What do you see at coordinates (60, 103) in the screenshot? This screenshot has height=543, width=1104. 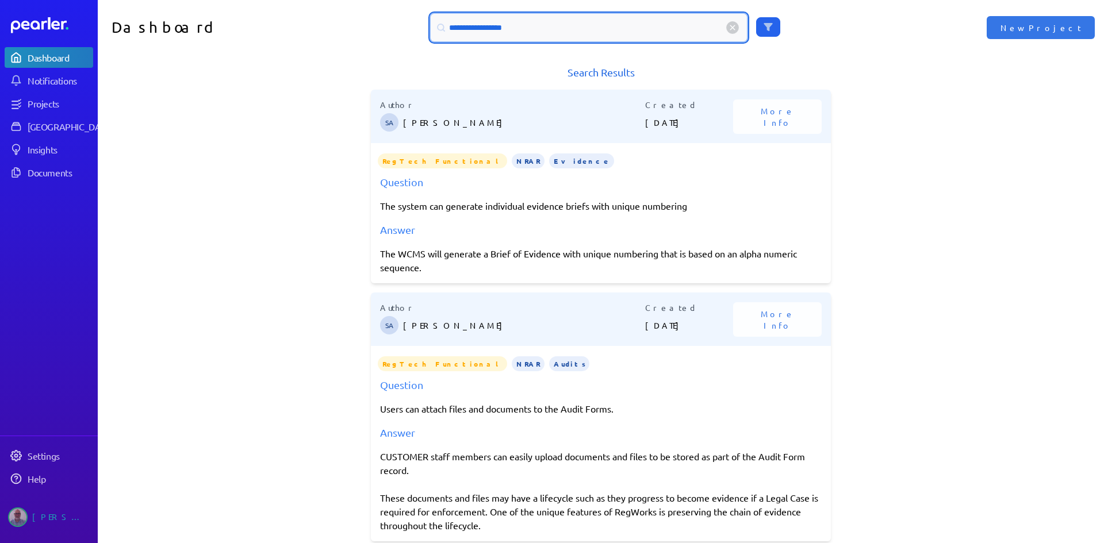 I see `div: Projects` at bounding box center [60, 103].